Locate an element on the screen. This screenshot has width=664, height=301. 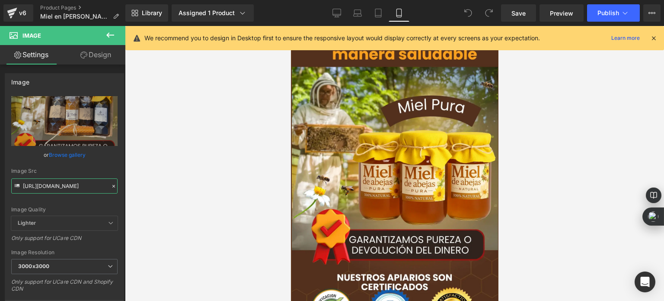
span: Image is located at coordinates (32, 35).